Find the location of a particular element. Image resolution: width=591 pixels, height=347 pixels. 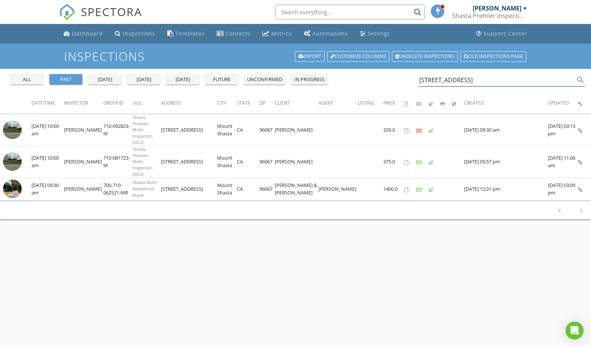

td: 375.0 is located at coordinates (394, 162).